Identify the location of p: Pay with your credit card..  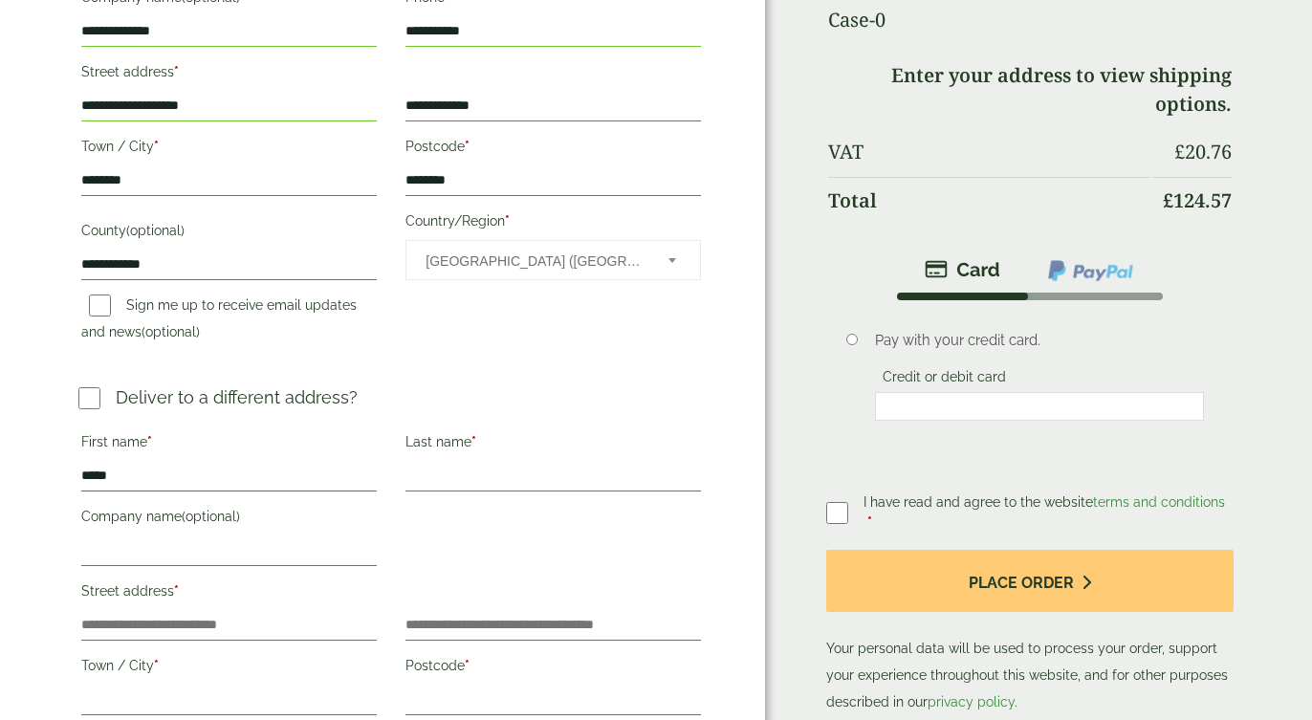
(1039, 340).